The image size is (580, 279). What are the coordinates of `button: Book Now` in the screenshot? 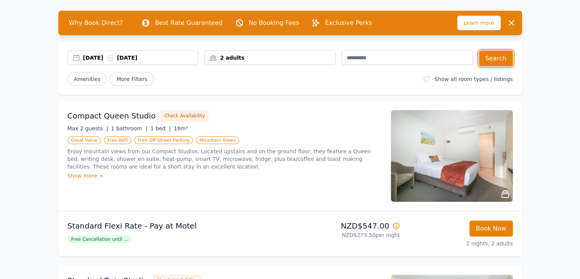 It's located at (491, 228).